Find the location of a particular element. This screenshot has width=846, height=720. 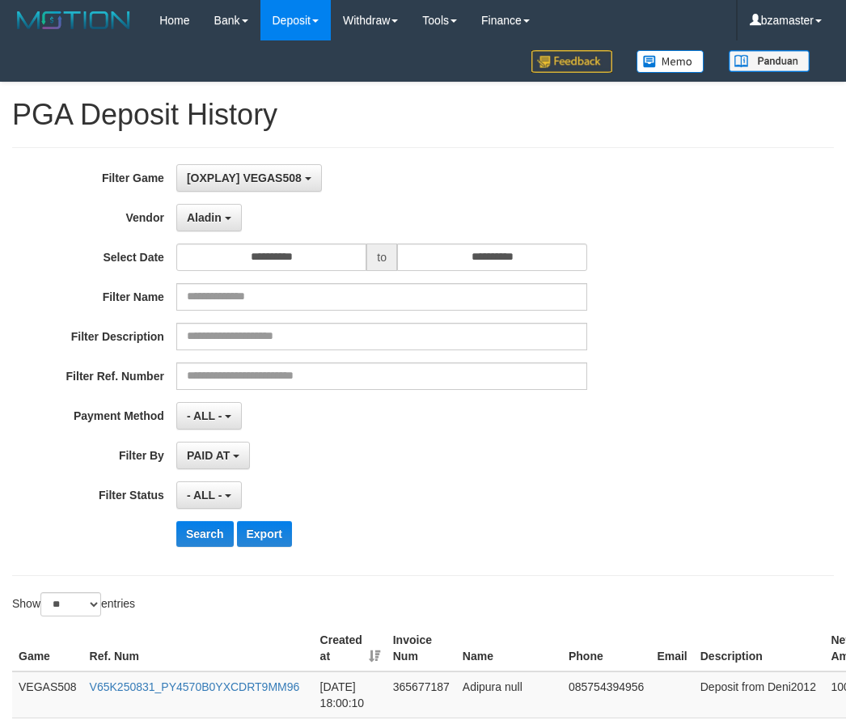

th: Description is located at coordinates (760, 648).